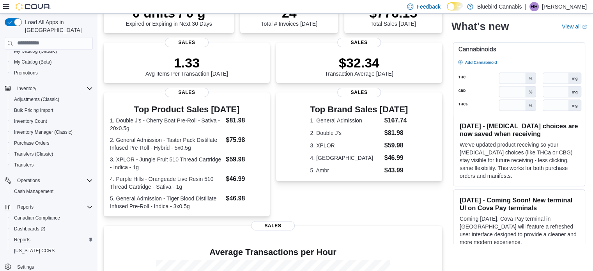 This screenshot has height=271, width=593. I want to click on button: My Catalog (Classic), so click(52, 51).